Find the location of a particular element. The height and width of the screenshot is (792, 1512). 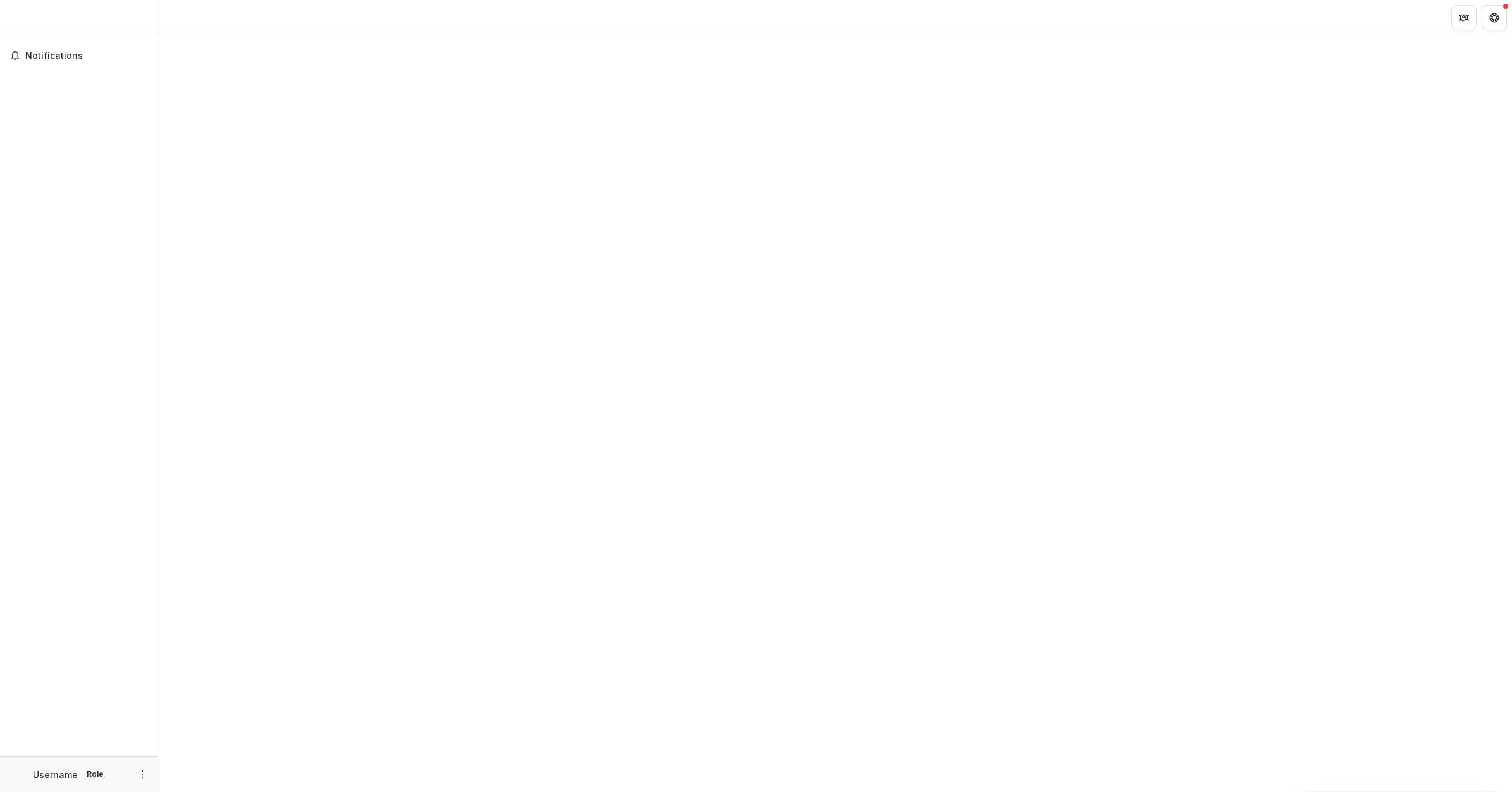

button: More is located at coordinates (142, 774).